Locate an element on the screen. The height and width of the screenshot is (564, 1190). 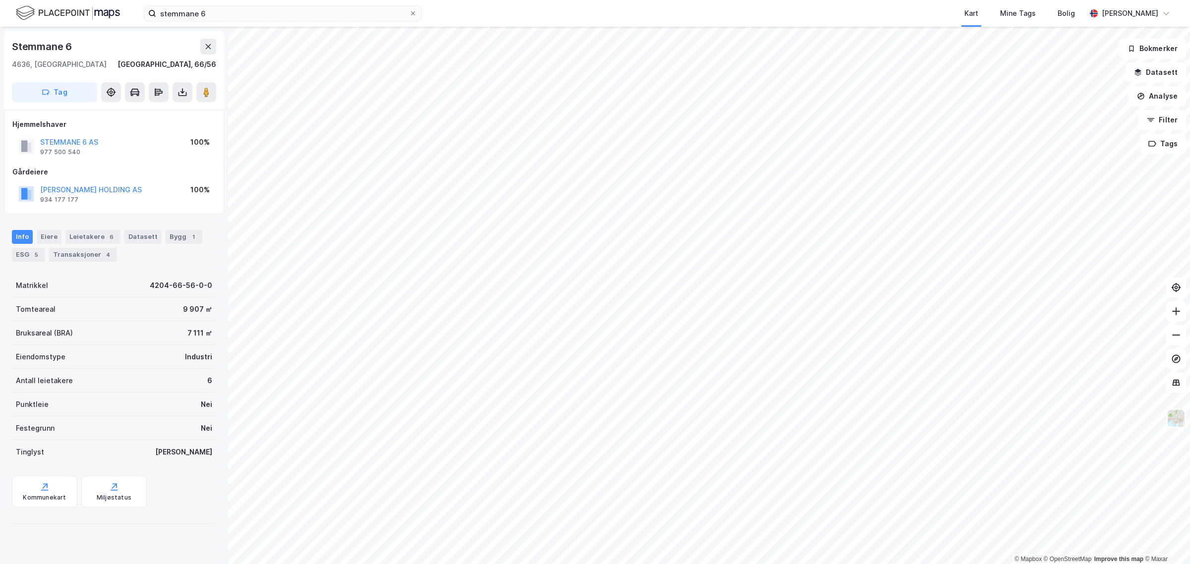
div: Tomteareal is located at coordinates (36, 309).